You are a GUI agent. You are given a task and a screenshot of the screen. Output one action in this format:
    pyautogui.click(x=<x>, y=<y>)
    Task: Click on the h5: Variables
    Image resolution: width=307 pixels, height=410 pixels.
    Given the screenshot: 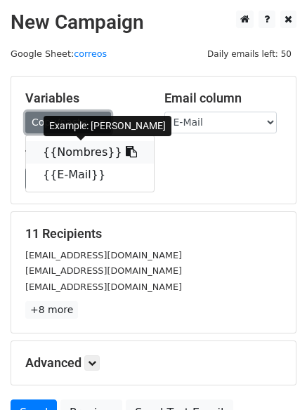 What is the action you would take?
    pyautogui.click(x=84, y=98)
    